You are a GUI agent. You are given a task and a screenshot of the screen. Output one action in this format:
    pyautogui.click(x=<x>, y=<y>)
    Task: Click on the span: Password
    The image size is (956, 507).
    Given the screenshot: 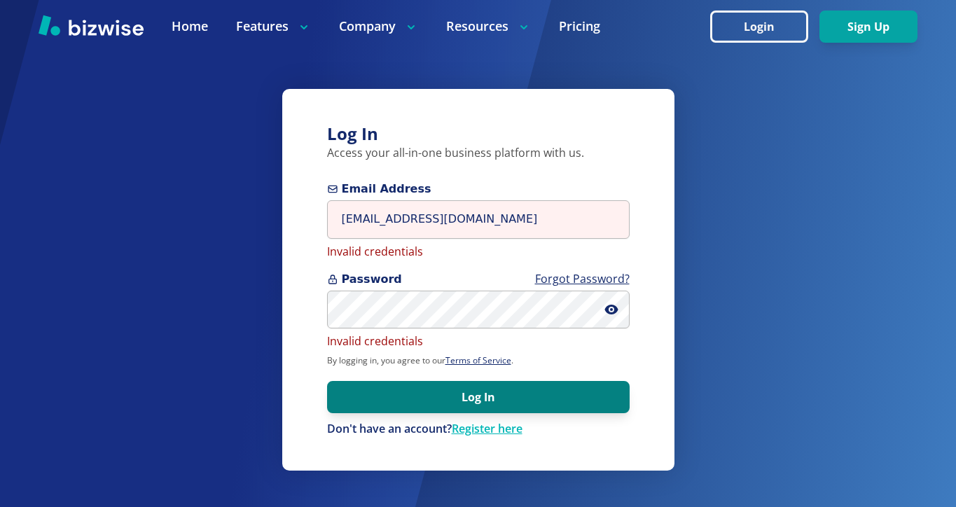 What is the action you would take?
    pyautogui.click(x=478, y=279)
    